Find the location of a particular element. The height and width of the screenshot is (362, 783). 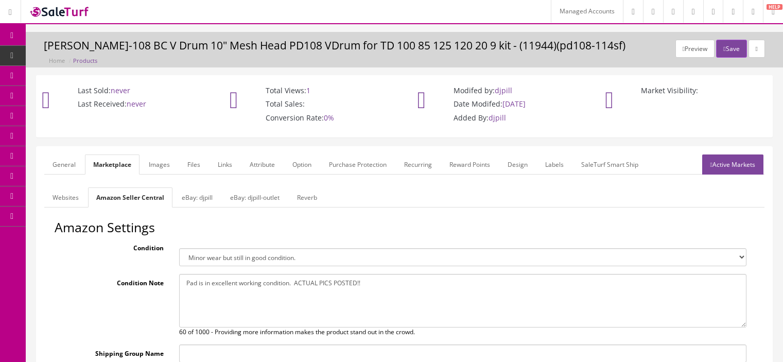

a: Option is located at coordinates (302, 164).